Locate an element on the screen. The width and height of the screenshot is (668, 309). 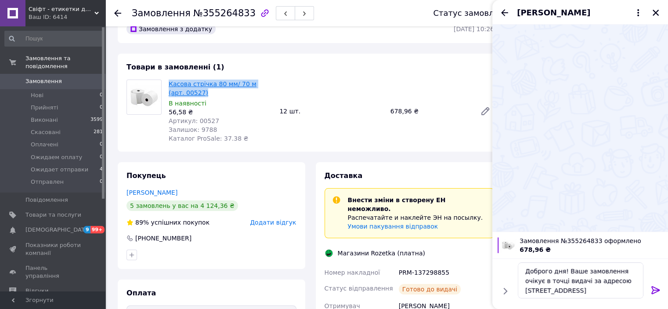
span: Статус відправлення is located at coordinates (359, 288).